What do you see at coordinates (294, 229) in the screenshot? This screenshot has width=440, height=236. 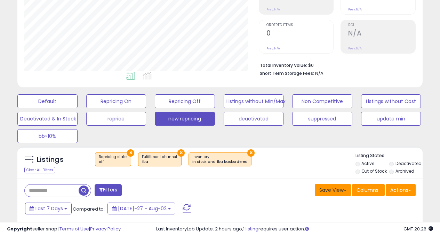 I see `div: Last InventoryLab Update: 2 hours ago, requires user action.` at bounding box center [294, 229].